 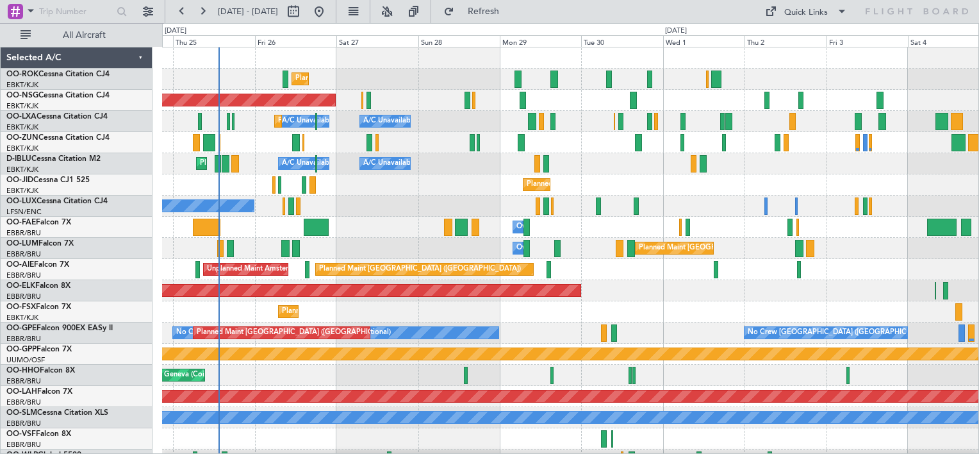 I want to click on div: Sat 27, so click(x=377, y=41).